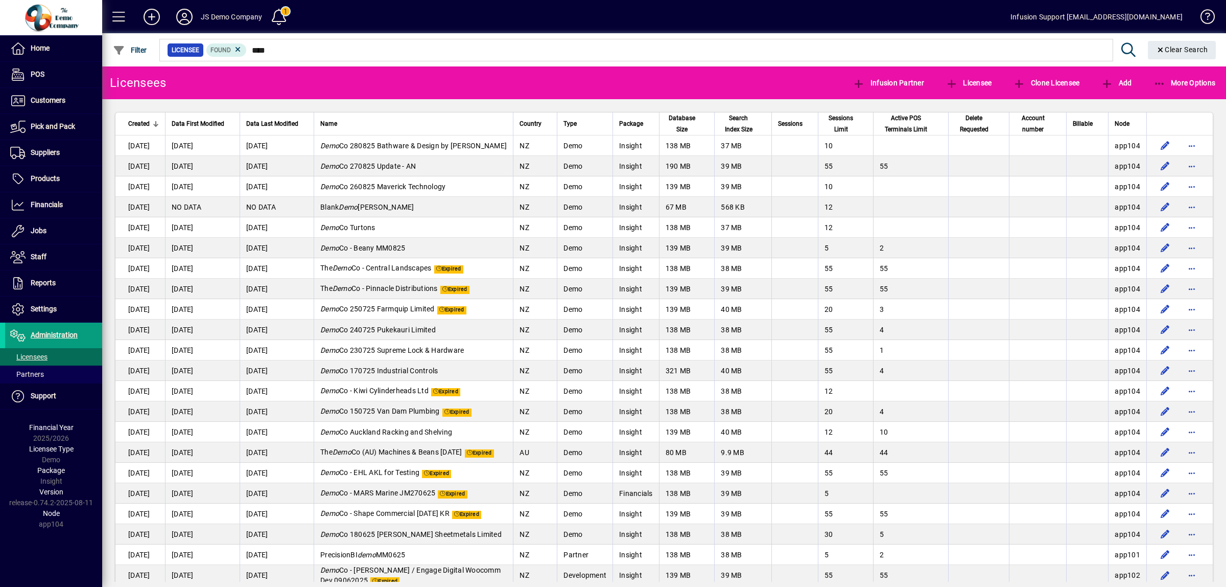 This screenshot has width=1226, height=587. I want to click on div: Billable, so click(1087, 124).